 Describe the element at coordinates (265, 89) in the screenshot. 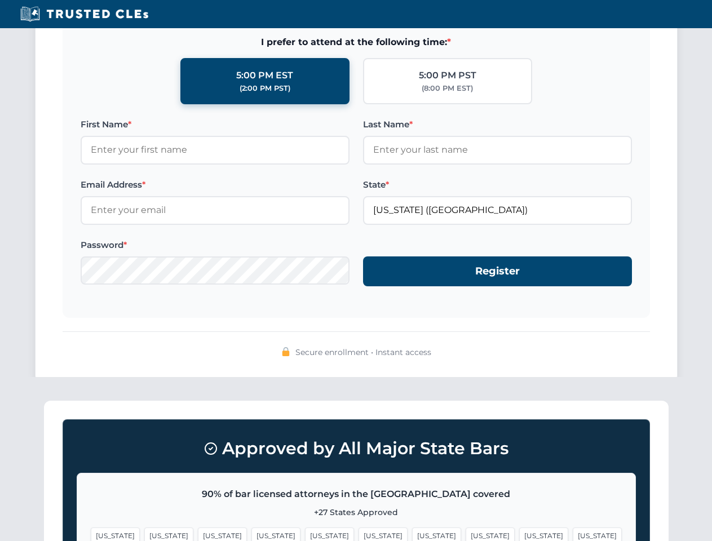

I see `div: (2:00 PM PST)` at that location.